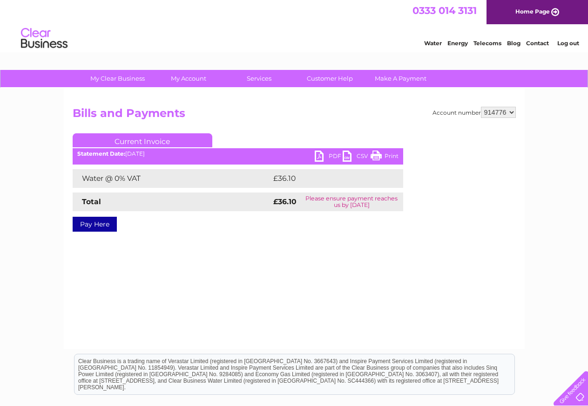 This screenshot has width=588, height=406. What do you see at coordinates (357, 157) in the screenshot?
I see `a: CSV` at bounding box center [357, 157].